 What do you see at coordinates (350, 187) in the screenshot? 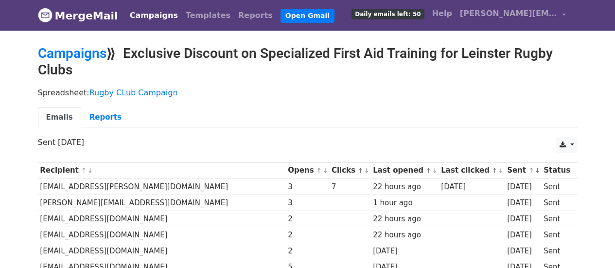
I see `div: 7` at bounding box center [350, 187].